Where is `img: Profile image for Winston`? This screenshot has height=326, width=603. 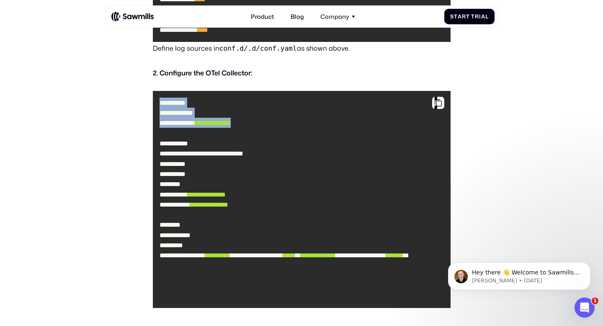 img: Profile image for Winston is located at coordinates (26, 32).